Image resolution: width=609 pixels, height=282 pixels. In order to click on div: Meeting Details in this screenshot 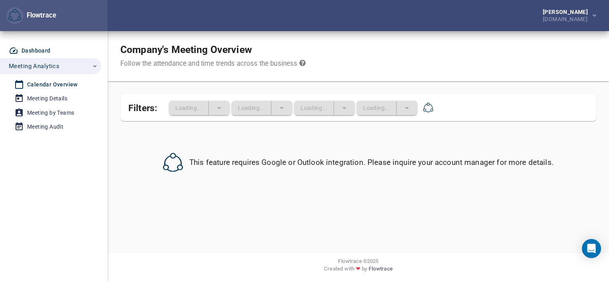, I will do `click(47, 98)`.